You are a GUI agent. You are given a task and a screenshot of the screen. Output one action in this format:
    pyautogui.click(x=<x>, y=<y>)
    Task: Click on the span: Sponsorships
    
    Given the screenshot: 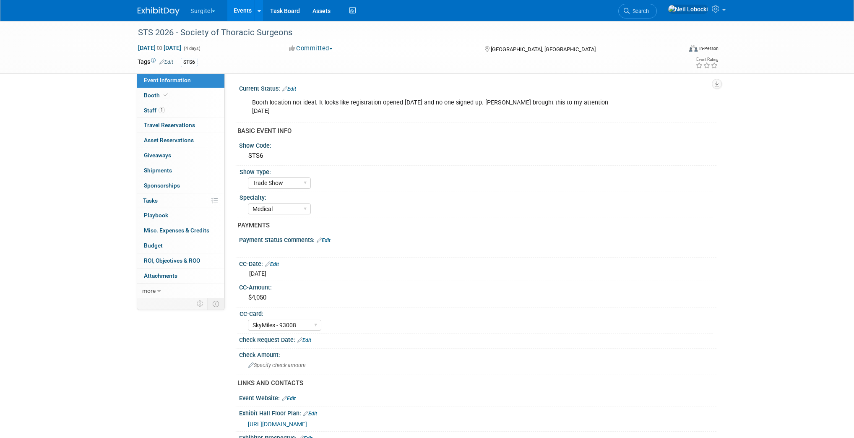 What is the action you would take?
    pyautogui.click(x=162, y=185)
    